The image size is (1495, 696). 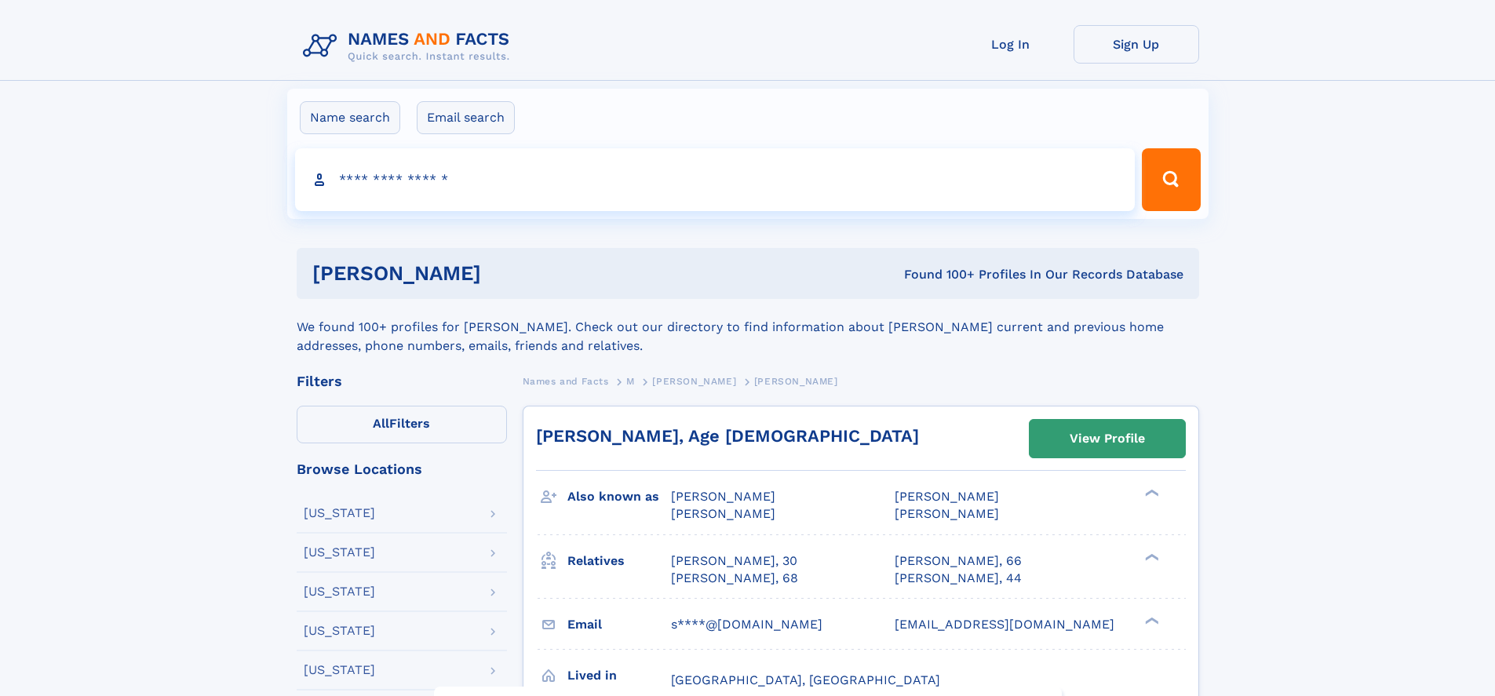 I want to click on div: Browse Locations, so click(x=402, y=469).